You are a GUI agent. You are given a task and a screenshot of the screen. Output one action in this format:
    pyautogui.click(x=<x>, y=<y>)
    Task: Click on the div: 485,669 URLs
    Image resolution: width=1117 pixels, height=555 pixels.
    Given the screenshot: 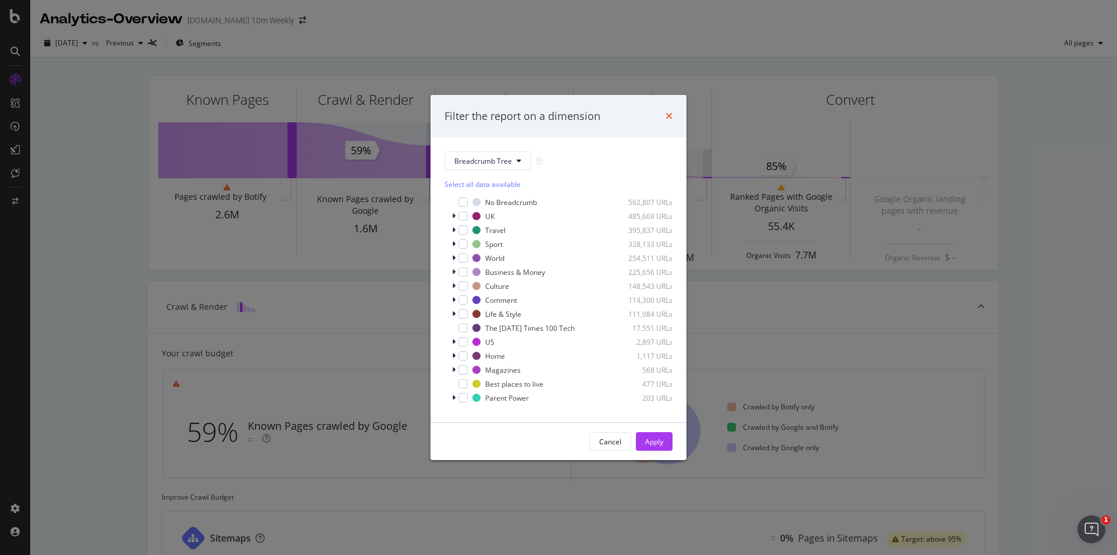 What is the action you would take?
    pyautogui.click(x=644, y=216)
    